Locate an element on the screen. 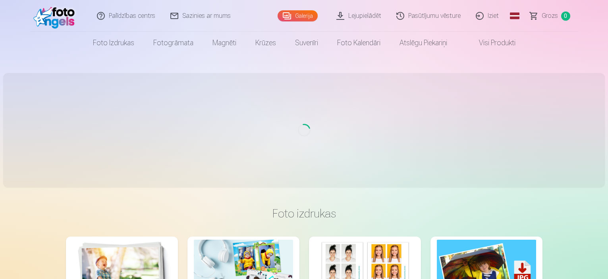  a: Visi produkti is located at coordinates (491, 43).